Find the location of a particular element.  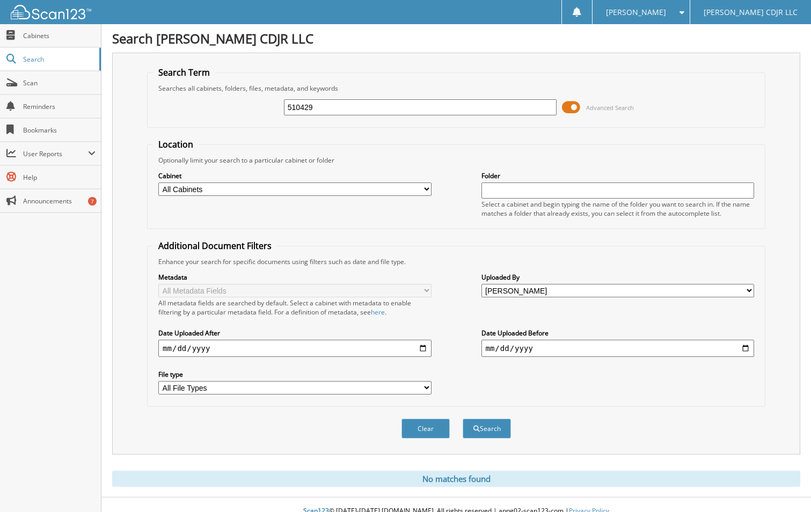

label: Date Uploaded Before is located at coordinates (618, 333).